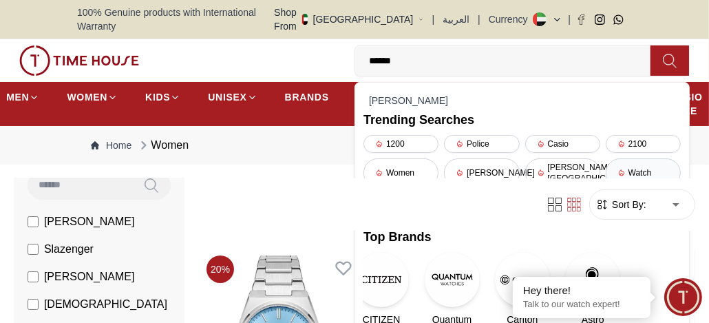 Image resolution: width=709 pixels, height=323 pixels. Describe the element at coordinates (581, 19) in the screenshot. I see `a: Facebook` at that location.